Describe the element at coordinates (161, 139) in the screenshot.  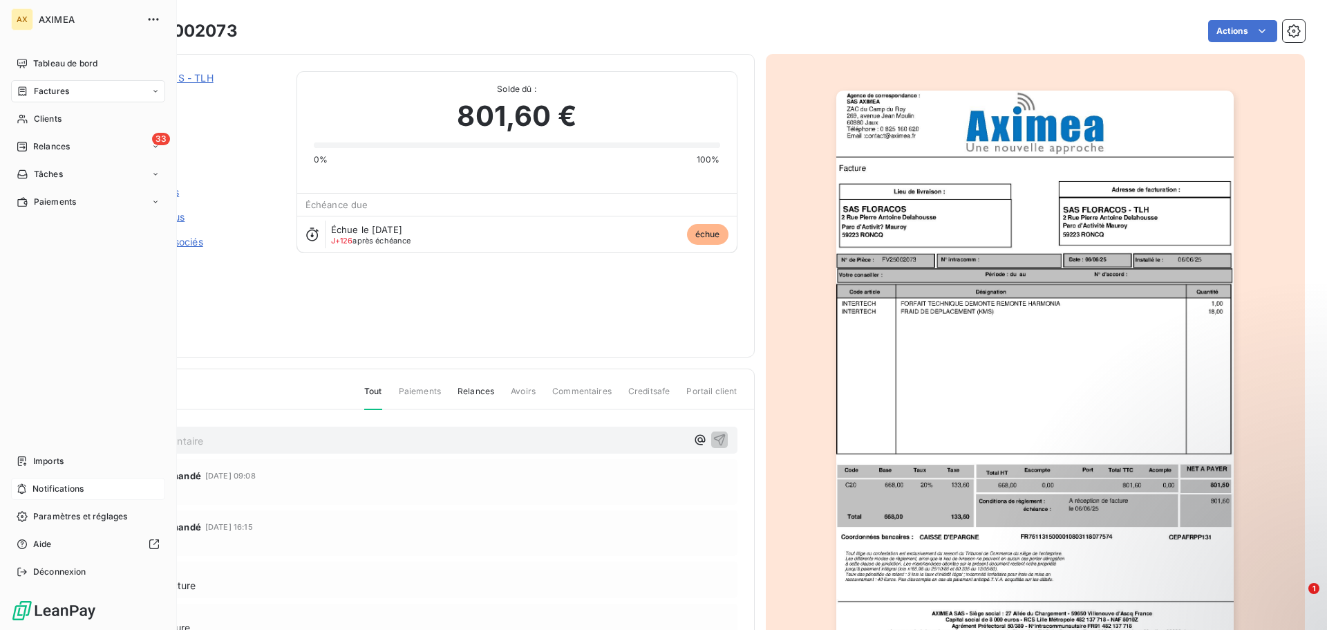
I see `span: 33` at that location.